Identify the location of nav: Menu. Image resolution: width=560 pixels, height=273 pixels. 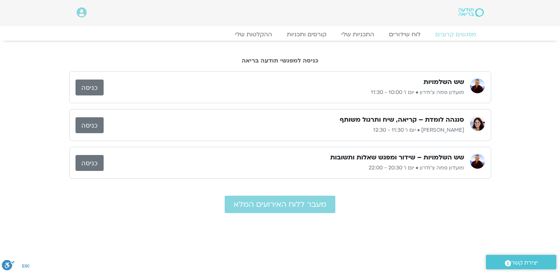
(280, 34).